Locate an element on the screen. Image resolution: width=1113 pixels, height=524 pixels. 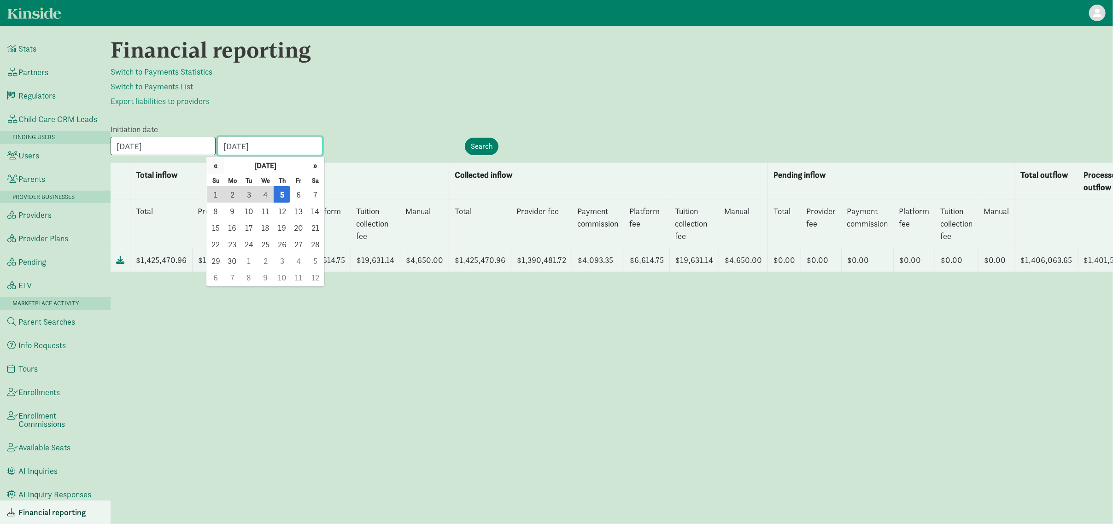
span: 16 is located at coordinates (232, 228).